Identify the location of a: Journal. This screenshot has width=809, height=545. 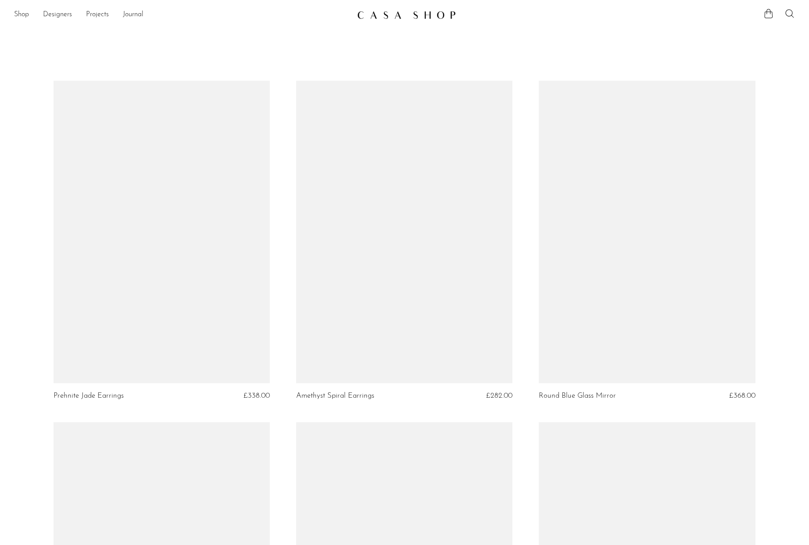
(133, 15).